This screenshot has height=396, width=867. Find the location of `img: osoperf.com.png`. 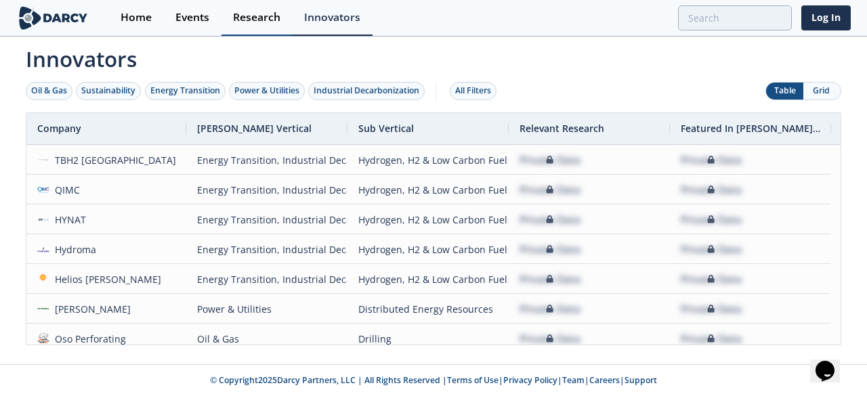

img: osoperf.com.png is located at coordinates (43, 339).